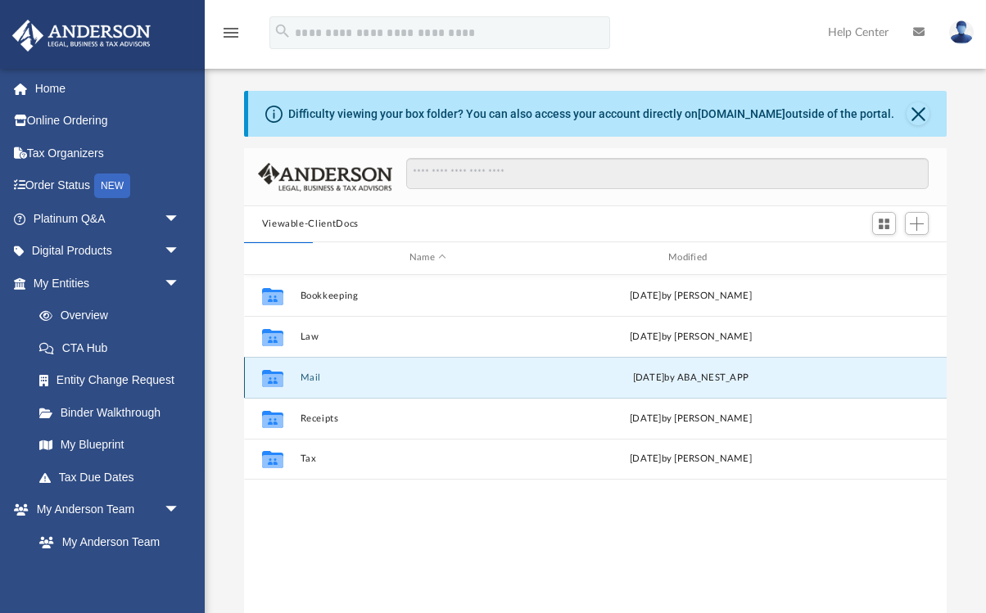  I want to click on button: Close, so click(918, 114).